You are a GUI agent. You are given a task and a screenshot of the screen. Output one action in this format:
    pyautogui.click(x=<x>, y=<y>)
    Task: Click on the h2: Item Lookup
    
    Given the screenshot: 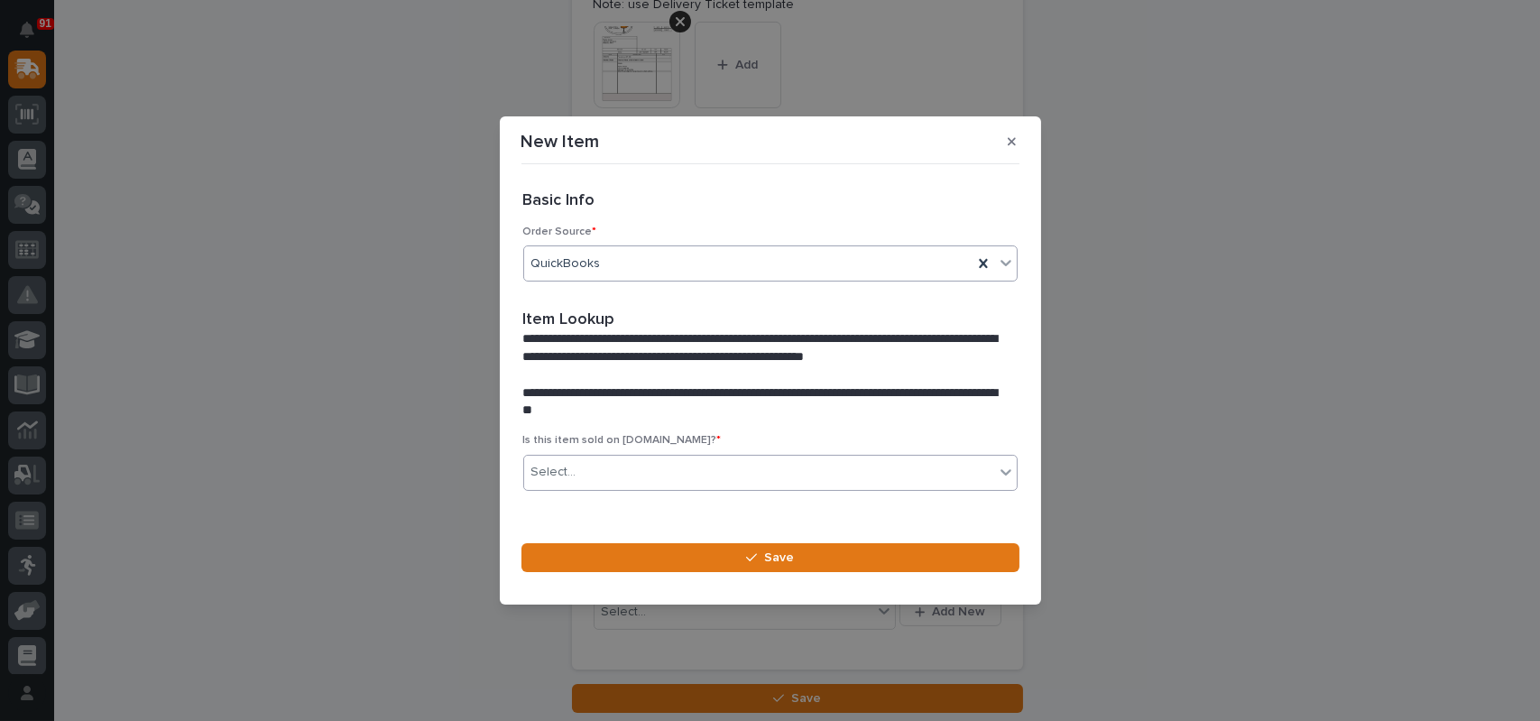 What is the action you would take?
    pyautogui.click(x=569, y=320)
    